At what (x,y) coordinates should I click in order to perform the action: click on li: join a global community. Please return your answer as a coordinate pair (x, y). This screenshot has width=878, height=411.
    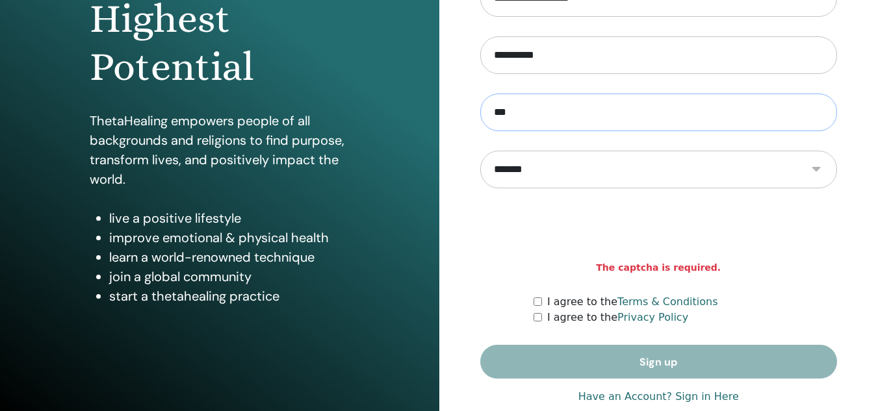
    Looking at the image, I should click on (229, 277).